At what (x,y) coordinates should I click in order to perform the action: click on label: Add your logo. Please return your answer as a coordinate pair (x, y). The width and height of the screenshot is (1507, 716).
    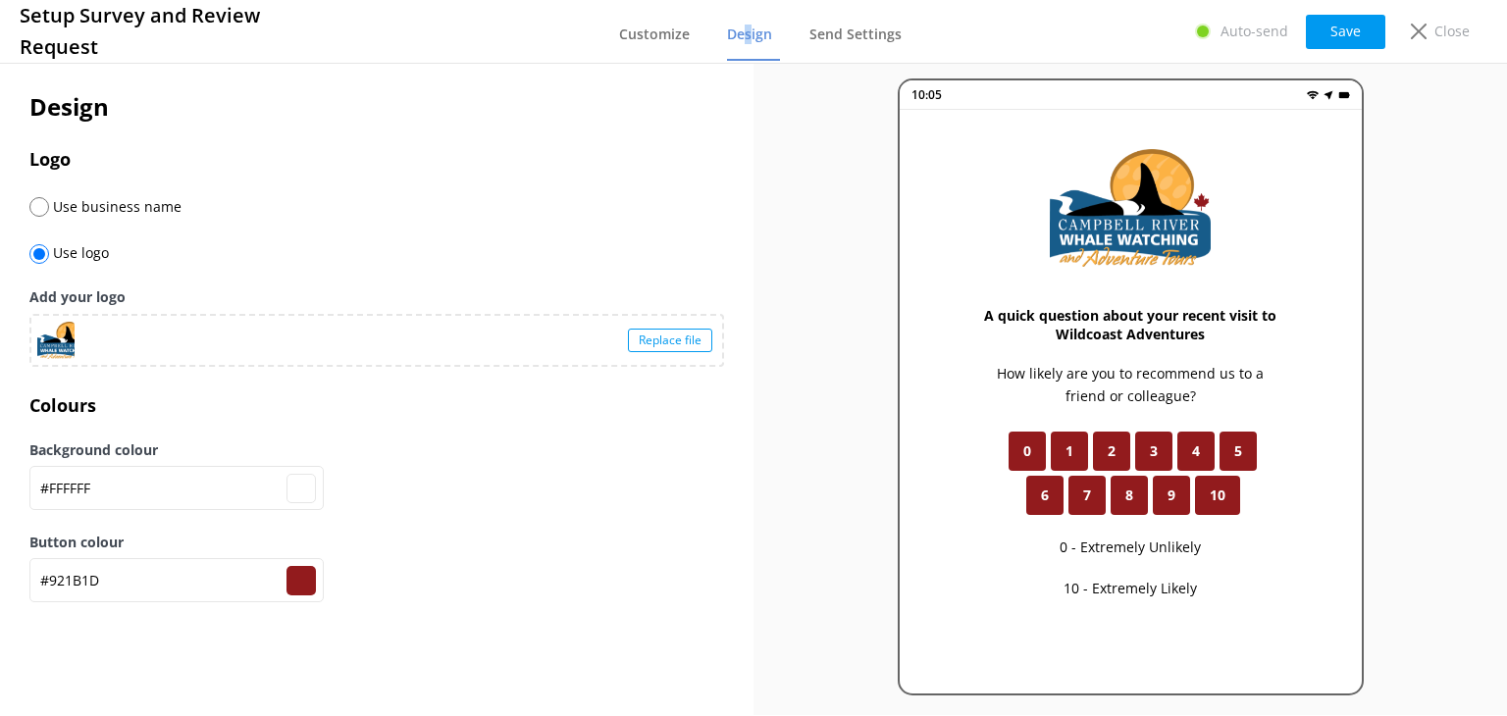
    Looking at the image, I should click on (377, 297).